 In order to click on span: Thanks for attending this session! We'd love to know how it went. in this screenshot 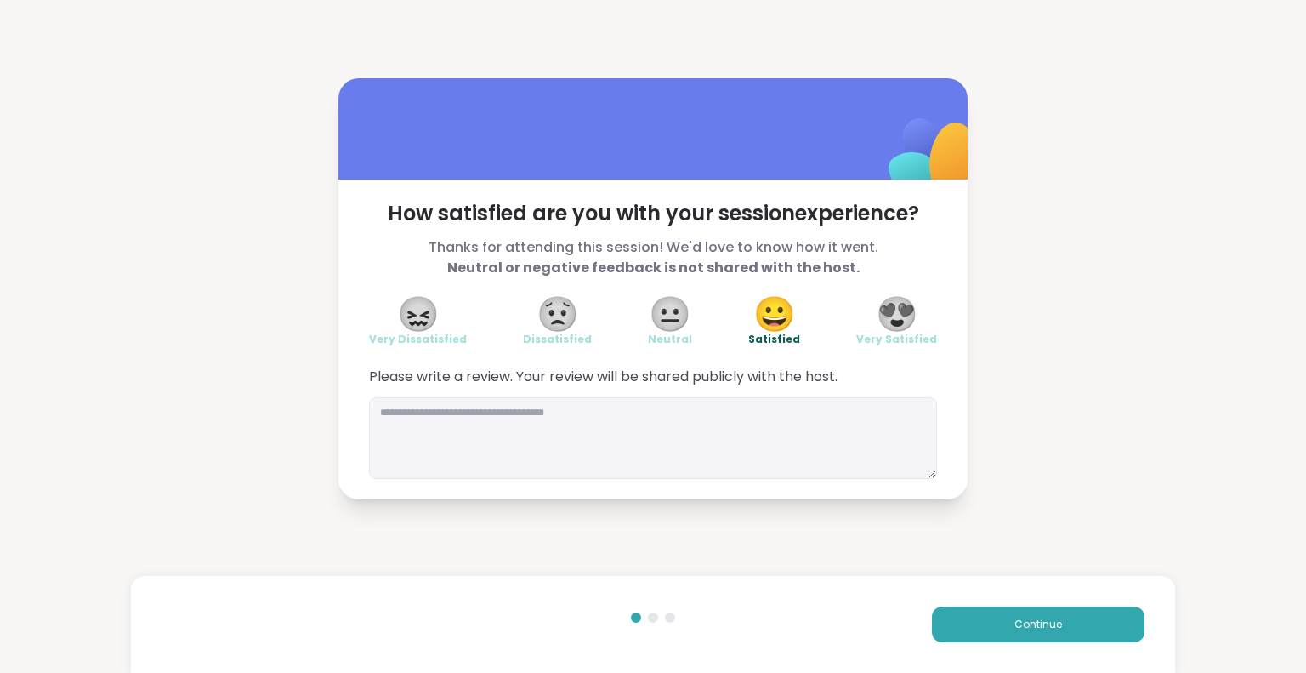, I will do `click(653, 258)`.